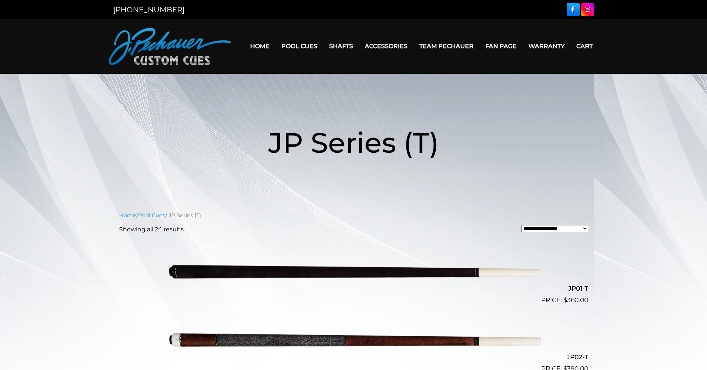 The height and width of the screenshot is (370, 707). What do you see at coordinates (151, 230) in the screenshot?
I see `p: Showing all 24 results` at bounding box center [151, 230].